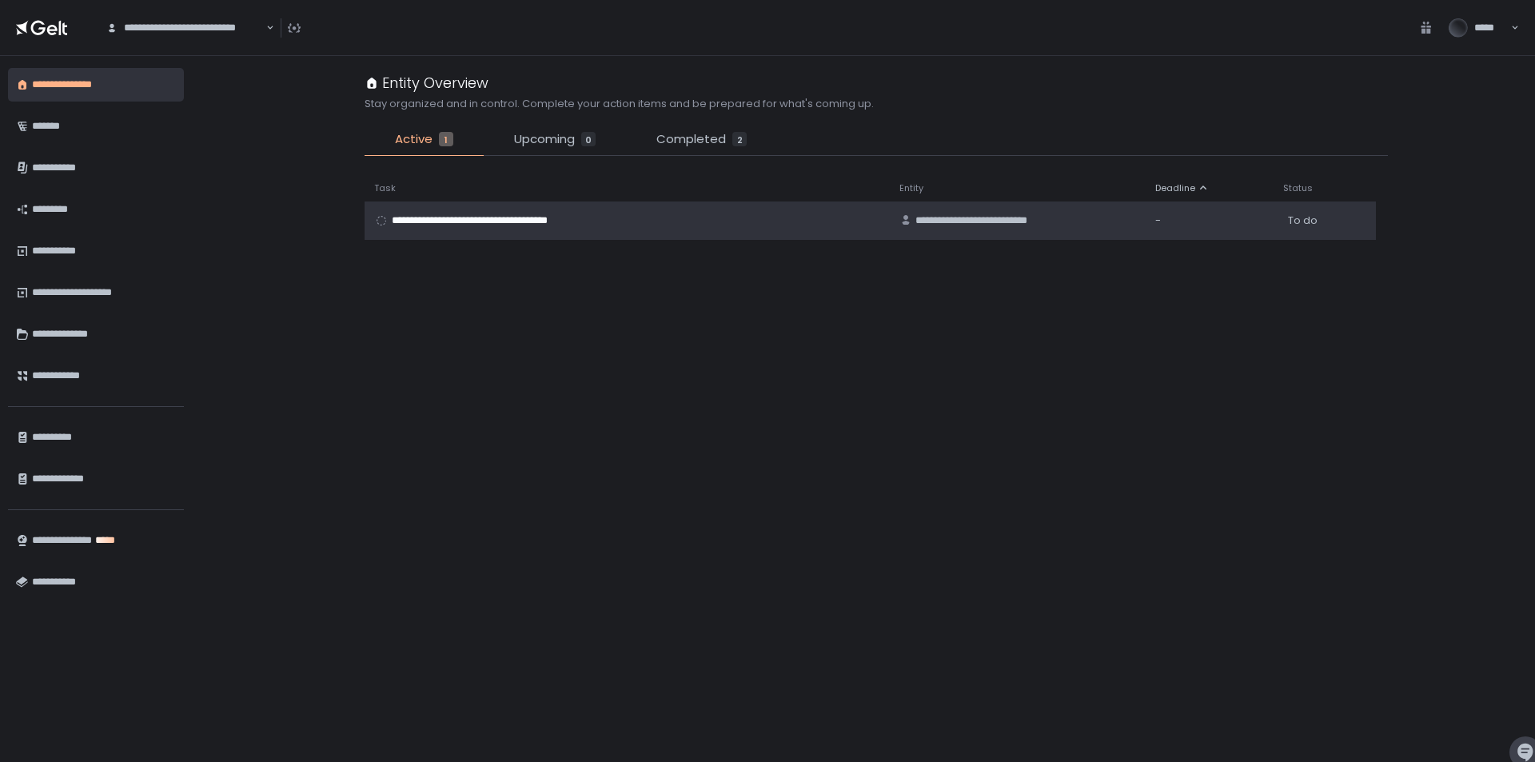  What do you see at coordinates (545, 139) in the screenshot?
I see `span: Upcoming` at bounding box center [545, 139].